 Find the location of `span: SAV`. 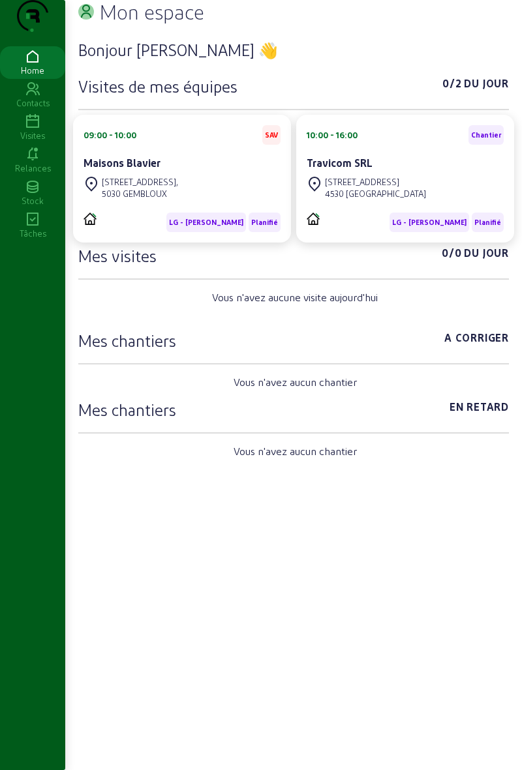

span: SAV is located at coordinates (271, 135).